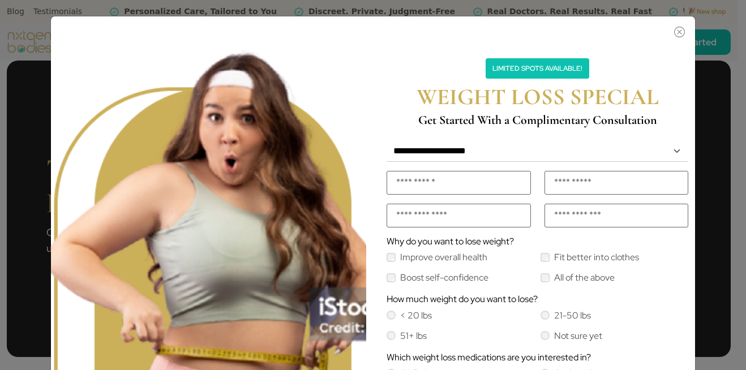  I want to click on button: Close, so click(533, 29).